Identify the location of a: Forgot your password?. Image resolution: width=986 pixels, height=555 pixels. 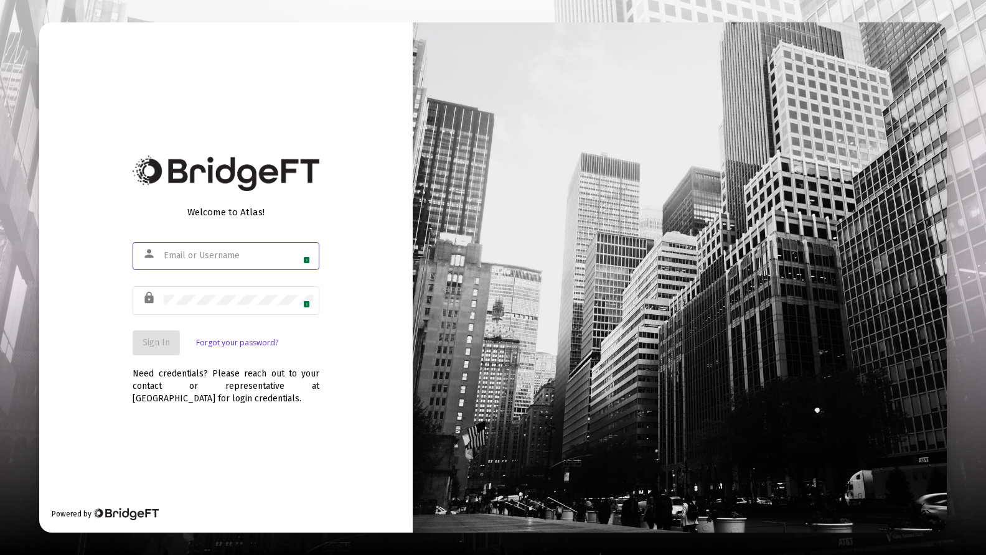
(237, 343).